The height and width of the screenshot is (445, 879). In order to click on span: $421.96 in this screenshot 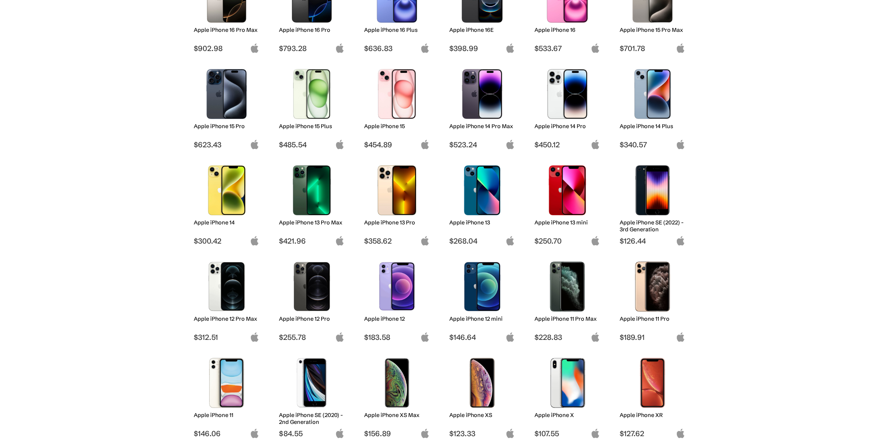, I will do `click(311, 241)`.